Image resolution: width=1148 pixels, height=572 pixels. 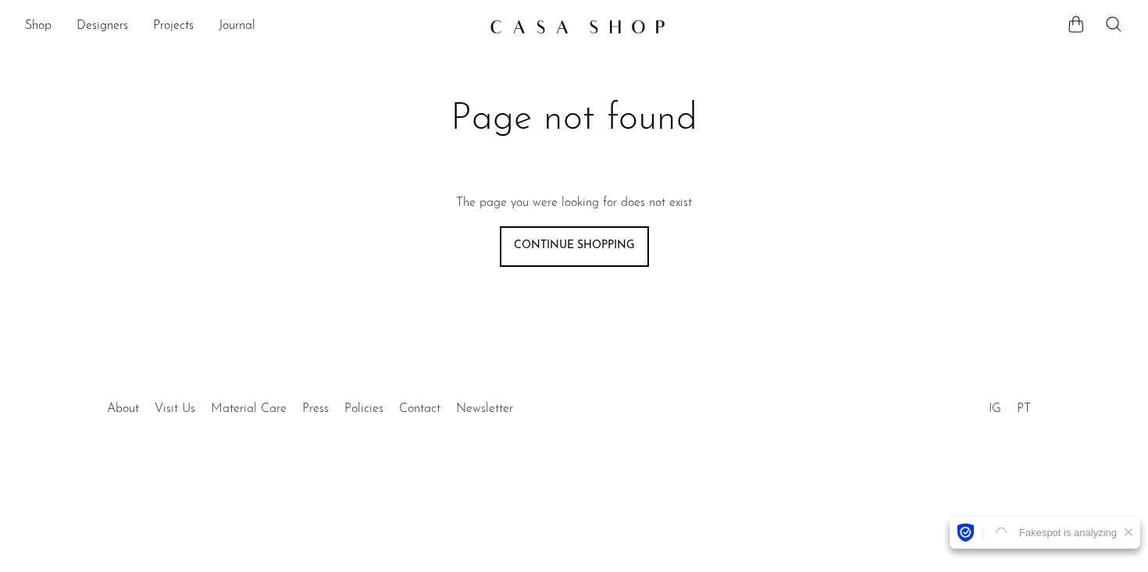 I want to click on a: Projects, so click(x=173, y=27).